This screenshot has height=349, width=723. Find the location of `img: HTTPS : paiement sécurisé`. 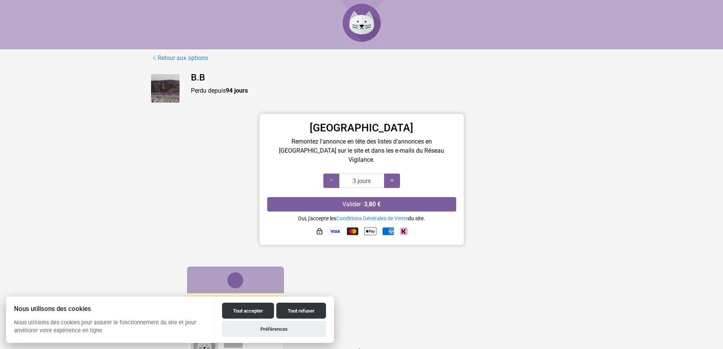

img: HTTPS : paiement sécurisé is located at coordinates (320, 231).